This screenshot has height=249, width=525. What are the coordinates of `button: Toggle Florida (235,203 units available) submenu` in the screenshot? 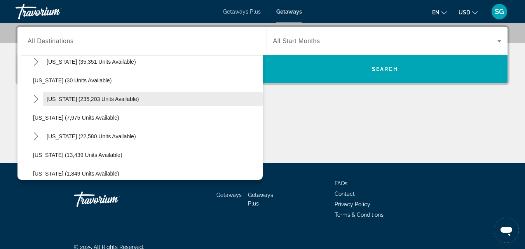 It's located at (36, 99).